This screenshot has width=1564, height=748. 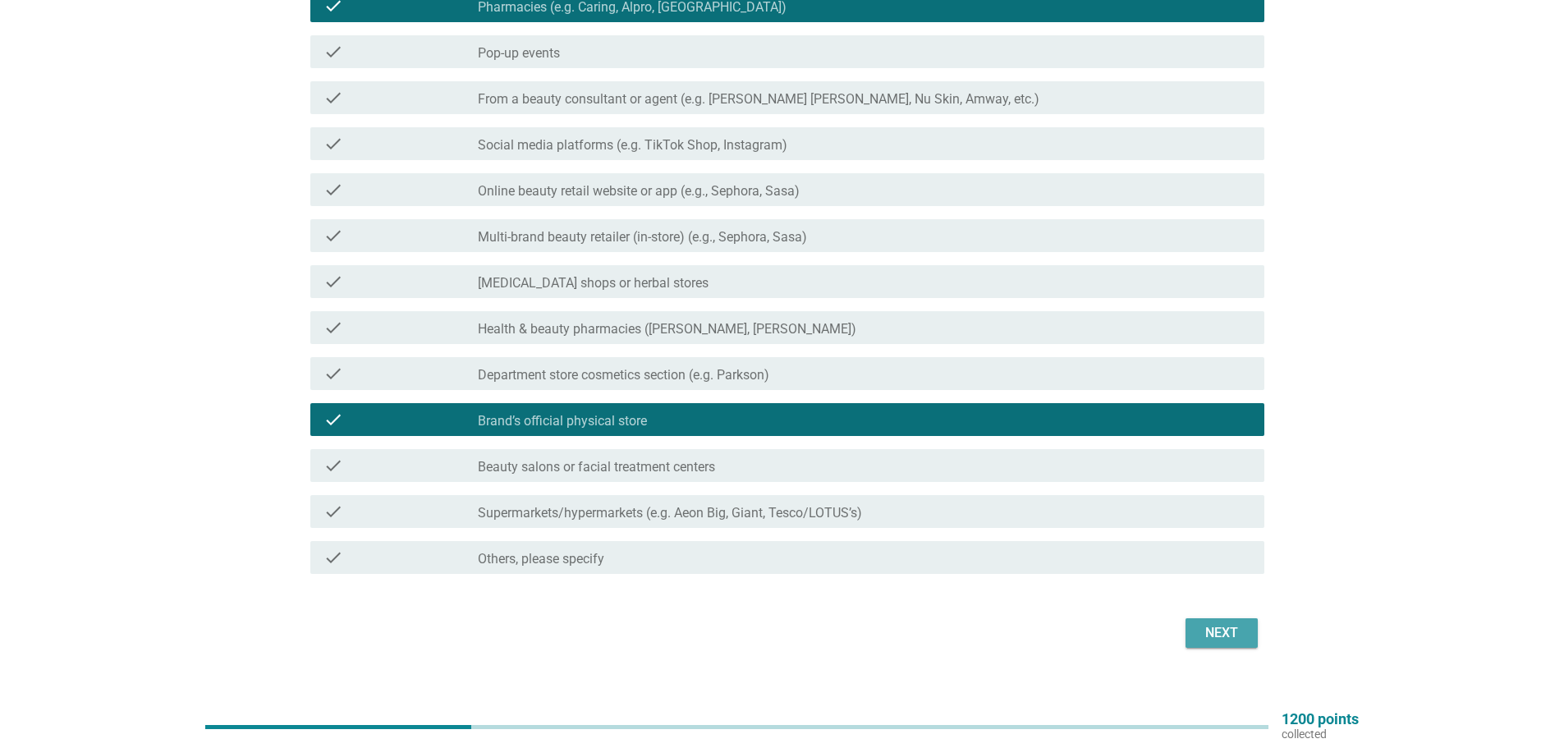 I want to click on div: Next, so click(x=1221, y=633).